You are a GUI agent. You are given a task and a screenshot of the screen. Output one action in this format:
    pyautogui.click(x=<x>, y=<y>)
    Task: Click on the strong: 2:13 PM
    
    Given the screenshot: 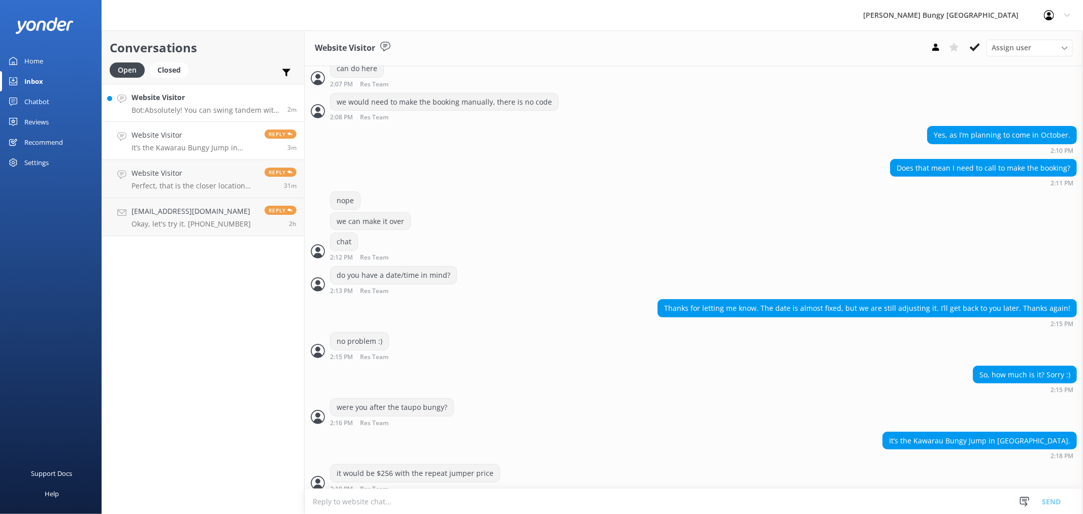 What is the action you would take?
    pyautogui.click(x=341, y=291)
    